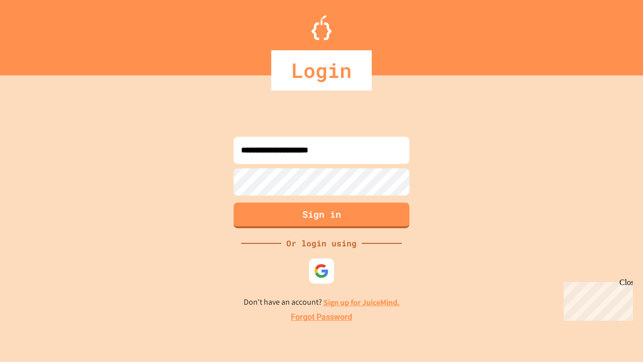  I want to click on div: Or login using, so click(321, 243).